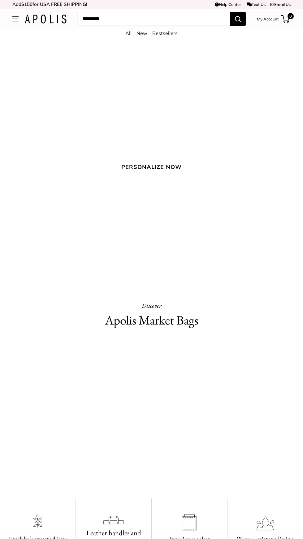 This screenshot has height=539, width=303. What do you see at coordinates (27, 4) in the screenshot?
I see `span: $150` at bounding box center [27, 4].